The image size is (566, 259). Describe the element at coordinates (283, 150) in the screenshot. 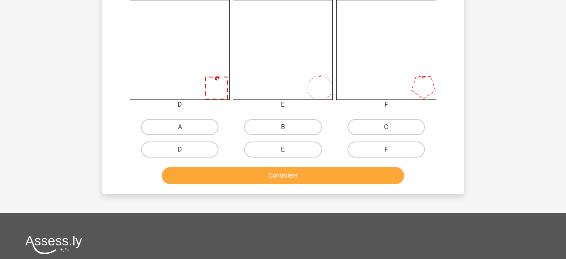

I see `label: E` at that location.